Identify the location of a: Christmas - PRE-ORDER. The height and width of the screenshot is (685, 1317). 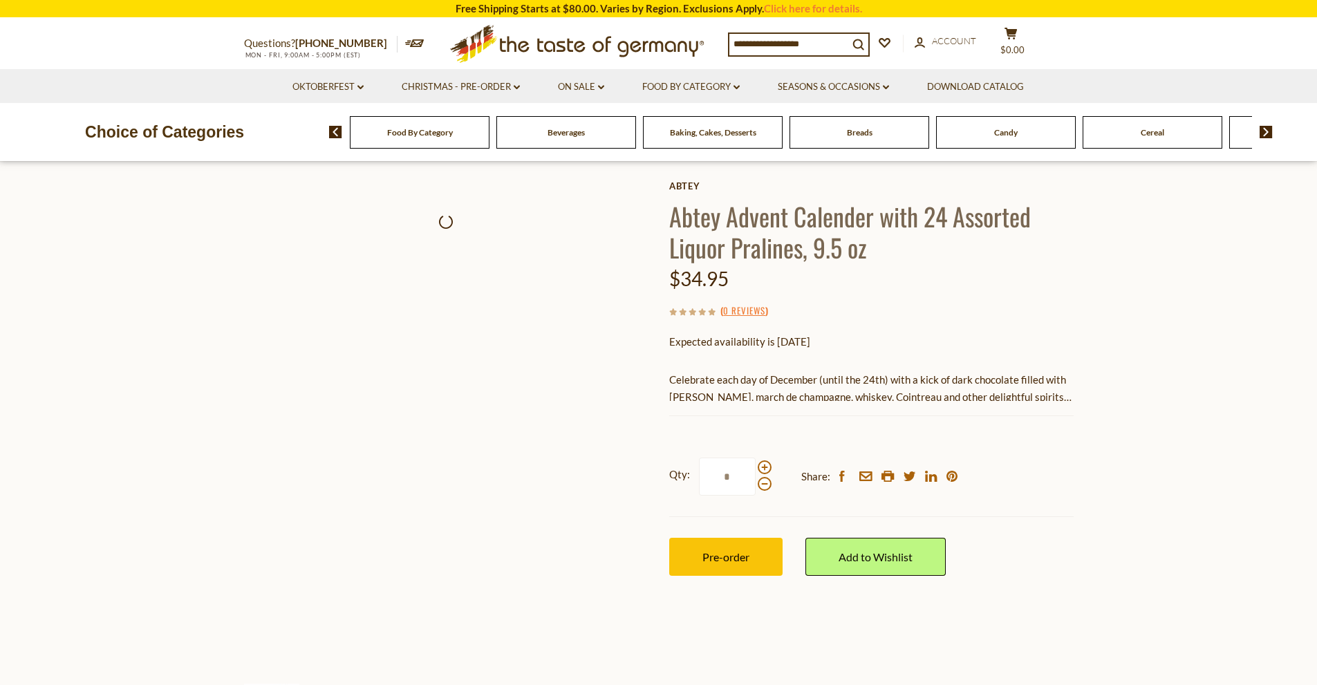
(460, 87).